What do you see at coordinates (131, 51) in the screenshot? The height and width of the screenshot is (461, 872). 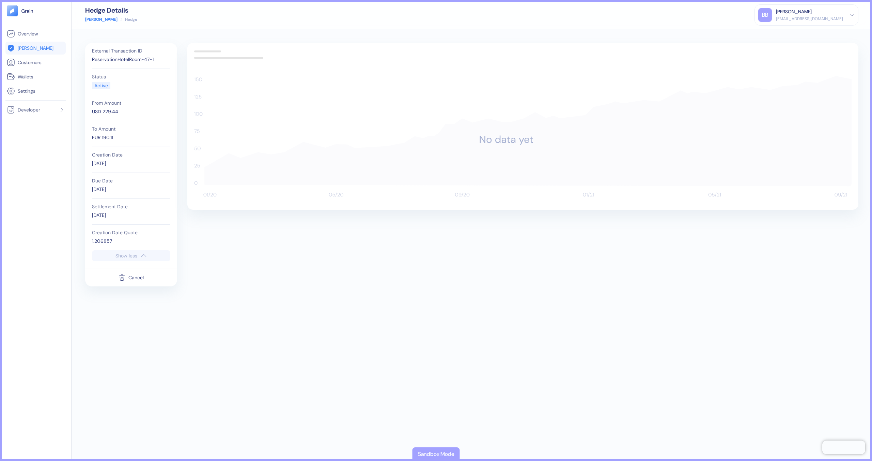 I see `div: External Transaction ID` at bounding box center [131, 51].